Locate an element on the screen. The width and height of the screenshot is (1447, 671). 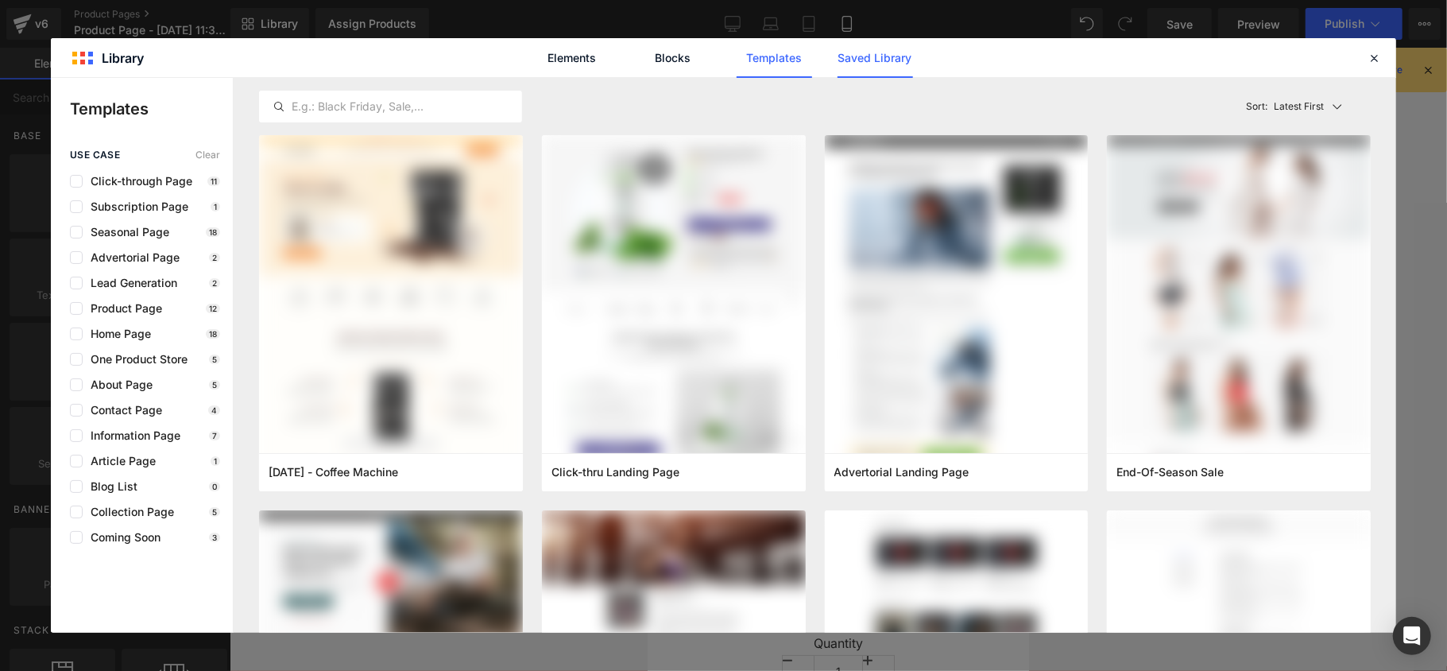
p: 3 is located at coordinates (215, 537).